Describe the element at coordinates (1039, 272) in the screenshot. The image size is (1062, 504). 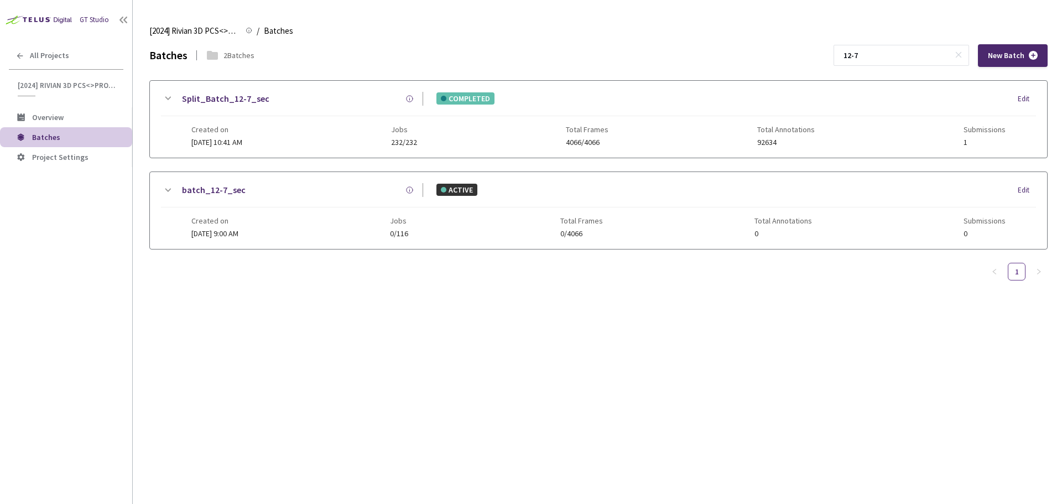
I see `button: right` at that location.